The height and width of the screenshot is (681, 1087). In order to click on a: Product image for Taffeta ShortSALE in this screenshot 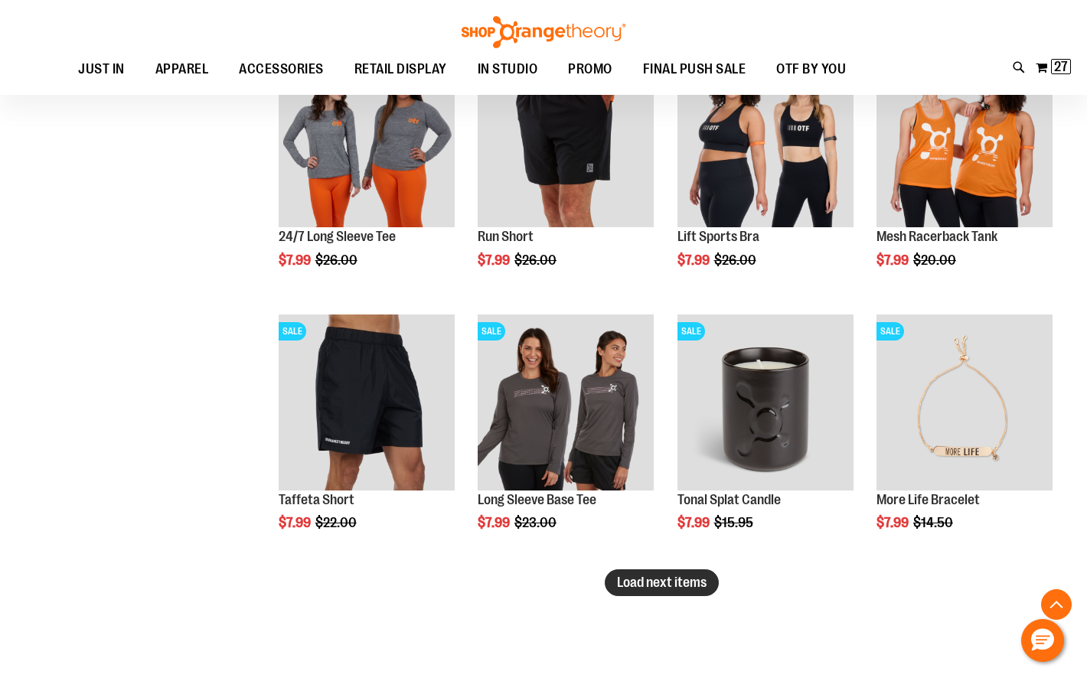, I will do `click(367, 403)`.